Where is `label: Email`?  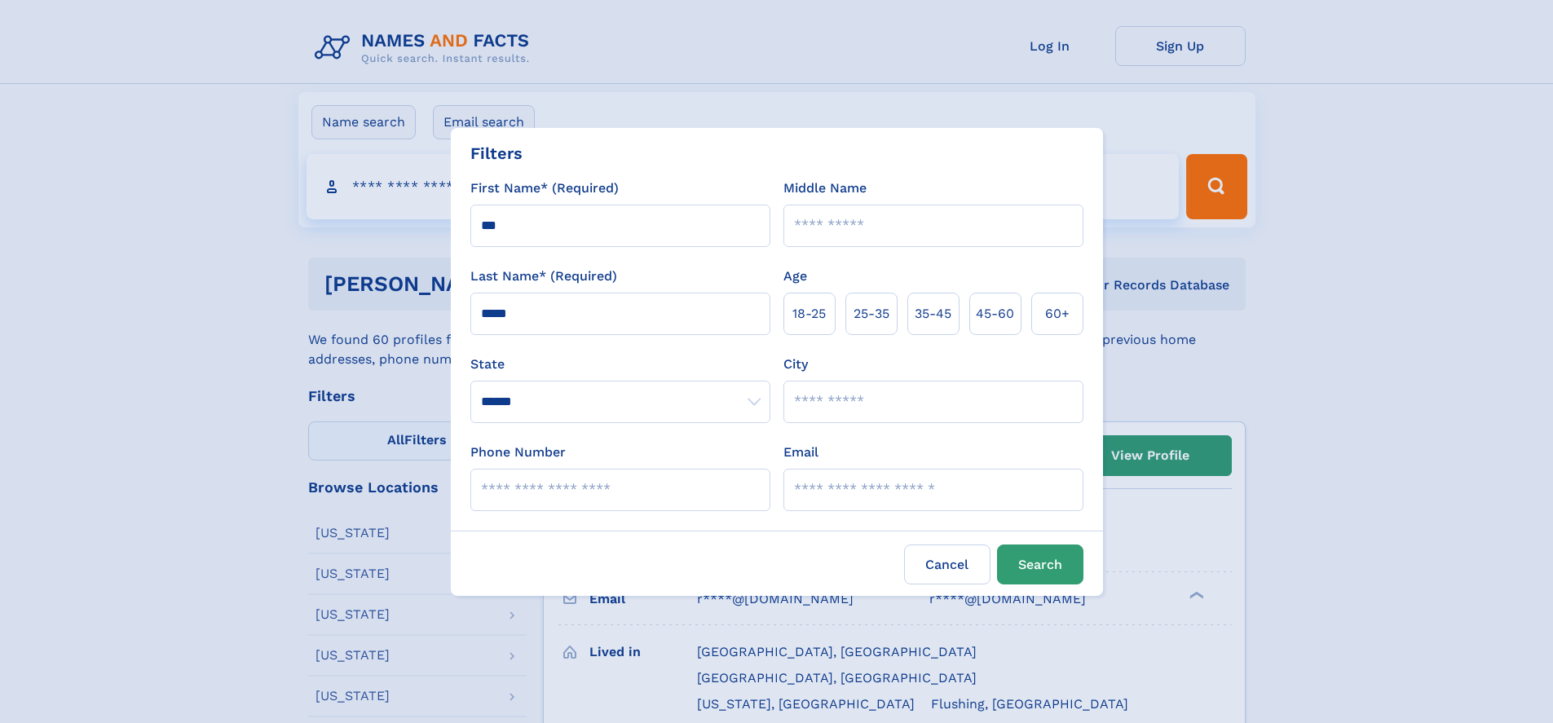
label: Email is located at coordinates (801, 453).